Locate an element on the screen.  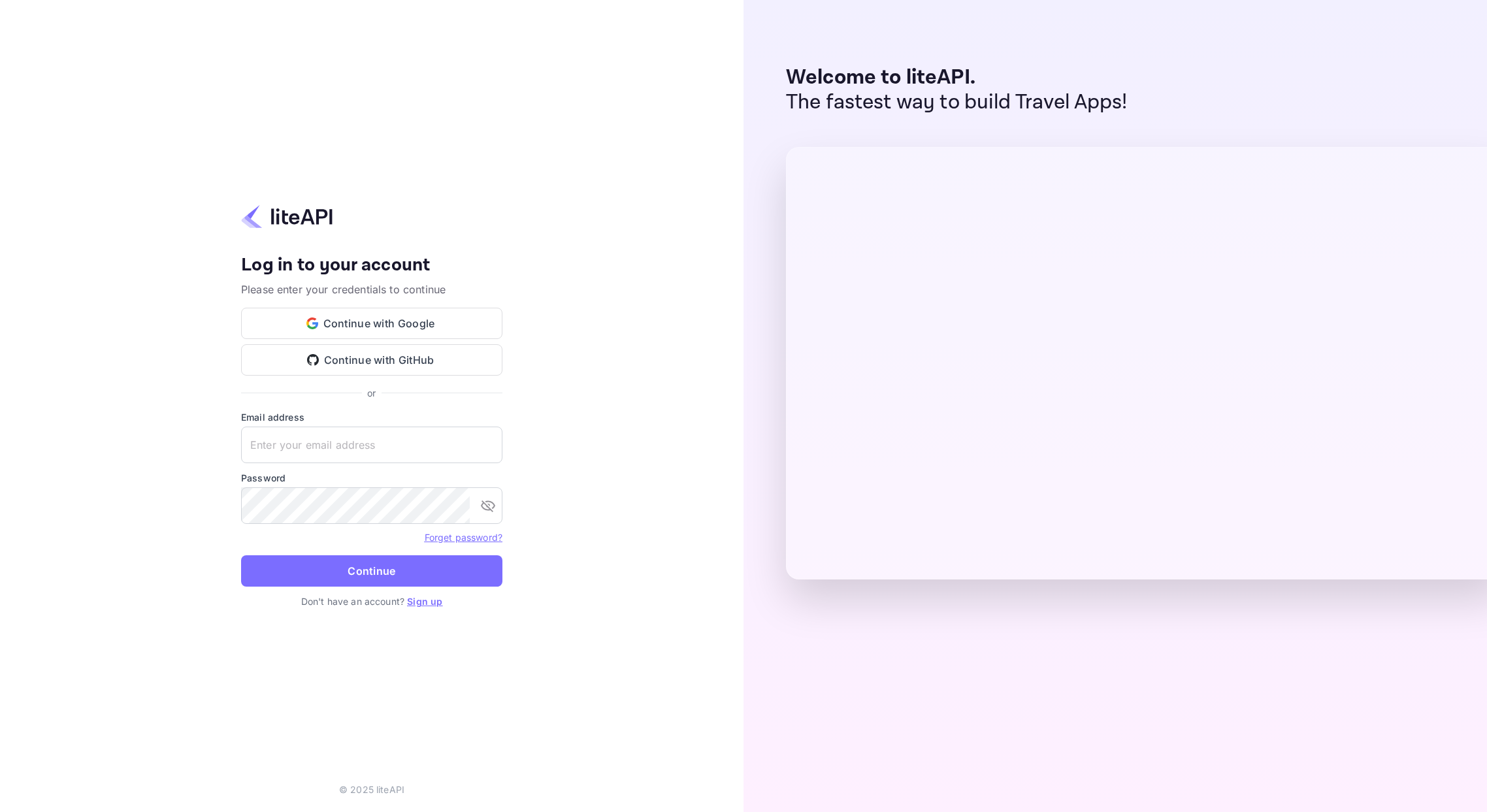
button: Continue with GitHub is located at coordinates (372, 360).